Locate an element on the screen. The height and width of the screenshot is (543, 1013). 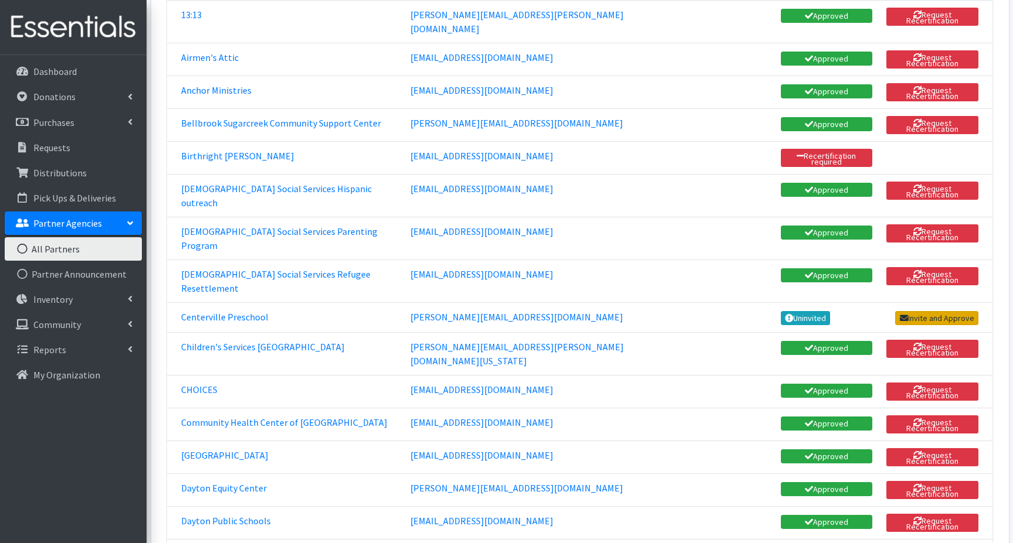
img: HumanEssentials is located at coordinates (73, 27).